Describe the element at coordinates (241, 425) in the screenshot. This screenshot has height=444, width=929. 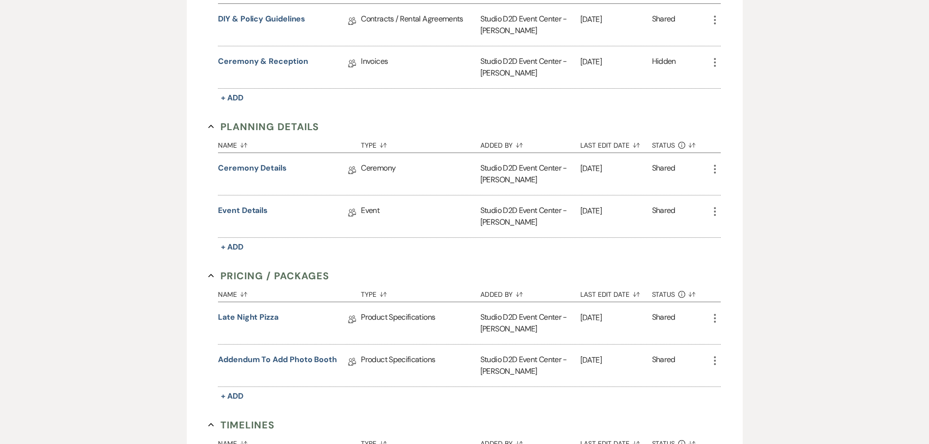
I see `button: Timelines` at that location.